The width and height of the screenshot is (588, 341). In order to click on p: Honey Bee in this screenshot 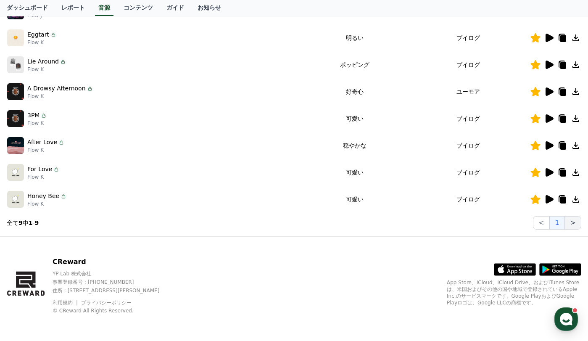, I will do `click(43, 196)`.